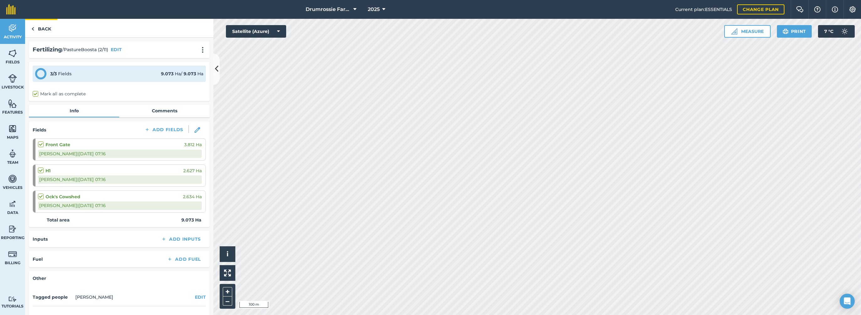 The image size is (861, 315). What do you see at coordinates (228, 273) in the screenshot?
I see `img: Four arrows, one pointing top left, one top right, one bottom right and the last bottom left` at bounding box center [228, 273].